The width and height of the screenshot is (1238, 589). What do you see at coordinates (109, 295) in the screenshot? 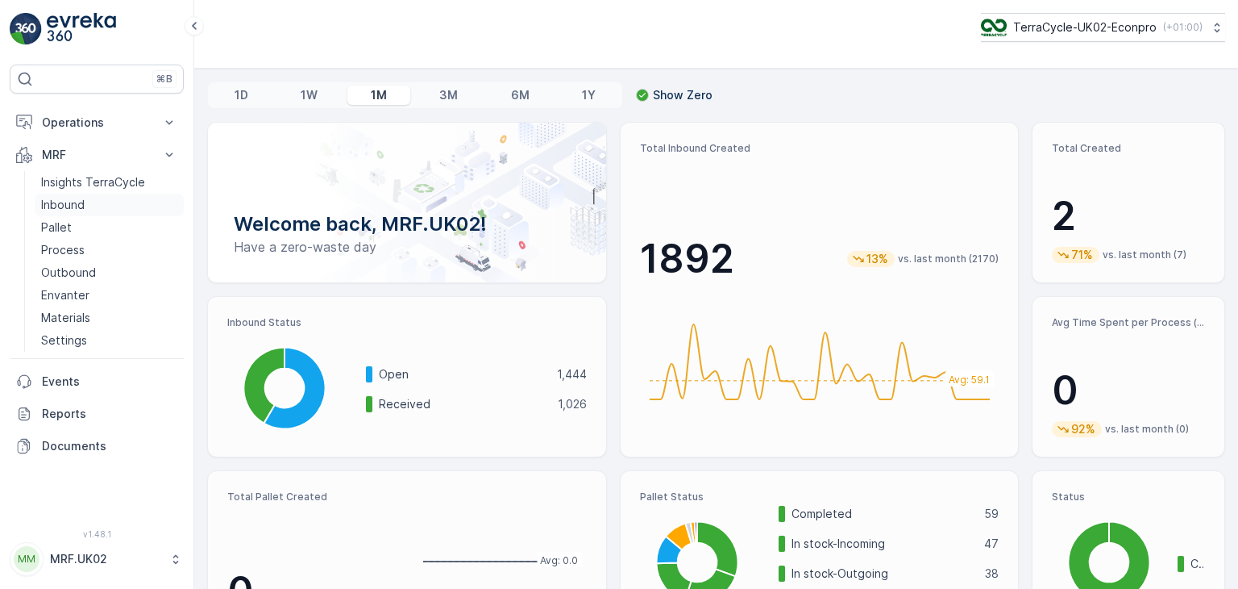
I see `a: Envanter` at bounding box center [109, 295].